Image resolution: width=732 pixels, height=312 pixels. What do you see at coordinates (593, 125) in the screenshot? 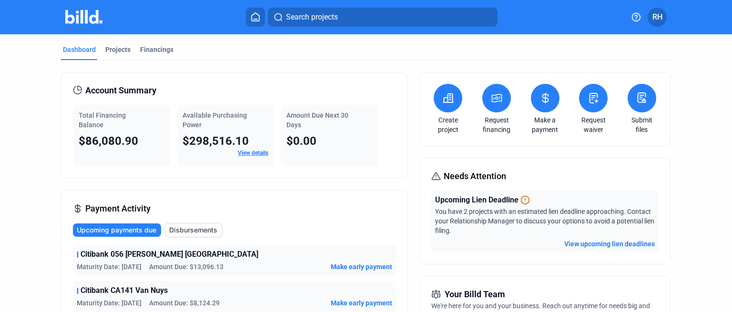
I see `a: Request waiver` at bounding box center [593, 125].